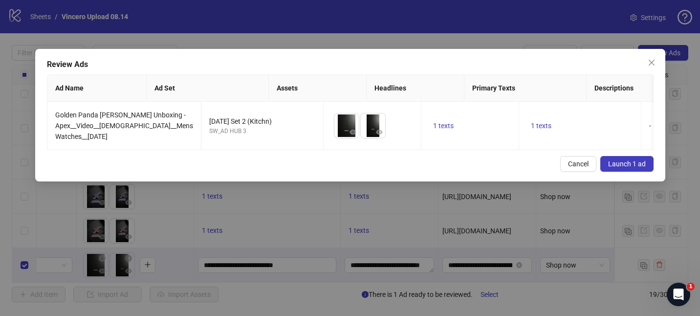 Image resolution: width=700 pixels, height=316 pixels. Describe the element at coordinates (651, 63) in the screenshot. I see `span: close` at that location.